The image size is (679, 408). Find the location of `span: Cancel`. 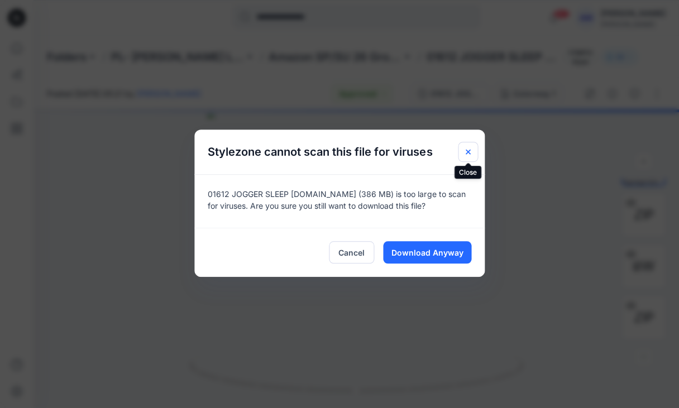

span: Cancel is located at coordinates (351, 252).